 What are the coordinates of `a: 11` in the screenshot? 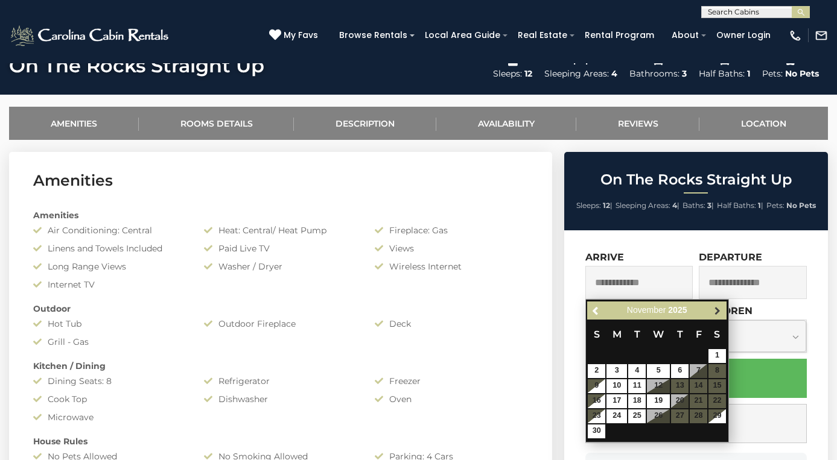 It's located at (637, 386).